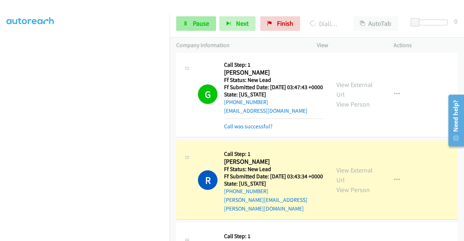  What do you see at coordinates (431, 22) in the screenshot?
I see `div: Delay between calls (in seconds)` at bounding box center [431, 22].